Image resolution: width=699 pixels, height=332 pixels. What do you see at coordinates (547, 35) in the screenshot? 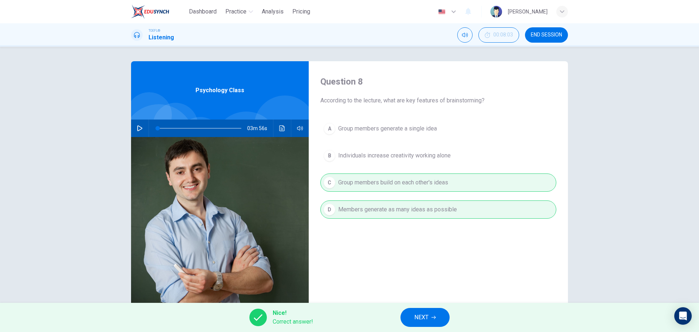
I see `span: END SESSION` at bounding box center [547, 35].